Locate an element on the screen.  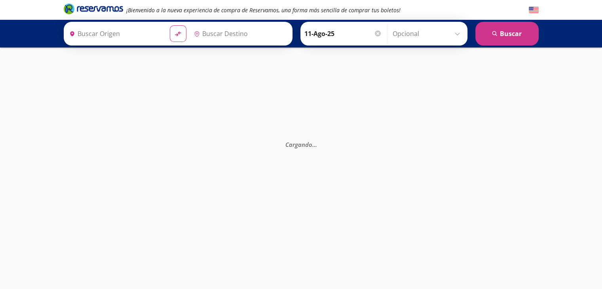
em: ¡Bienvenido a la nueva experiencia de compra de Reservamos, una forma más sencilla de comprar tus... is located at coordinates (263, 10).